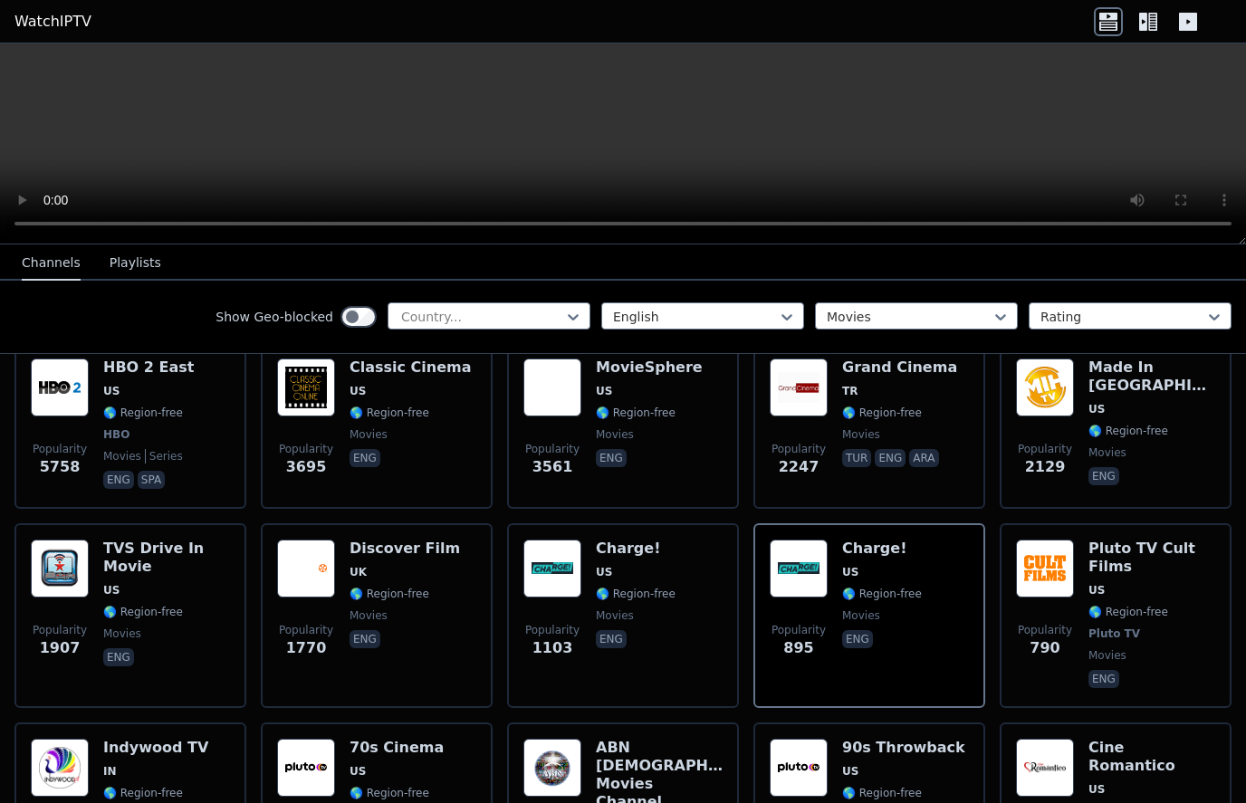 Image resolution: width=1246 pixels, height=803 pixels. I want to click on h6: MovieSphere, so click(649, 368).